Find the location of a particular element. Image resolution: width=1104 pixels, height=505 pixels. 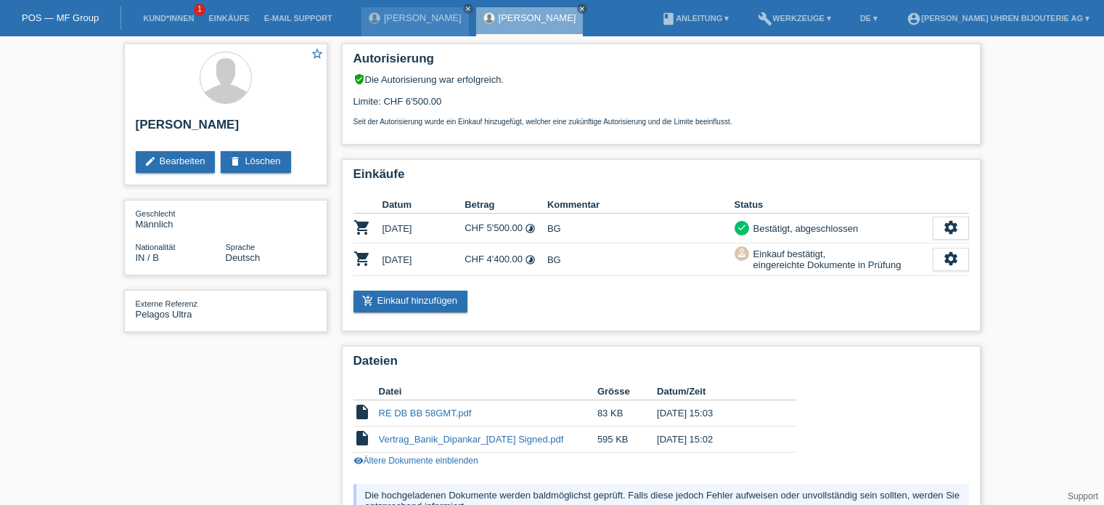

a: visibilityÄltere Dokumente einblenden is located at coordinates (416, 460).